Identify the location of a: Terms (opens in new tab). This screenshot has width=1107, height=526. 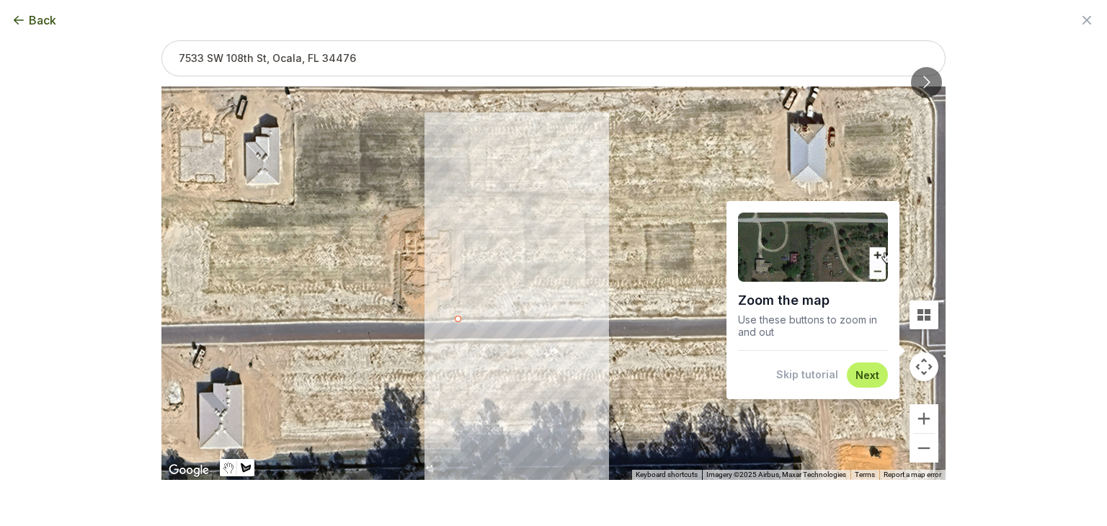
(865, 474).